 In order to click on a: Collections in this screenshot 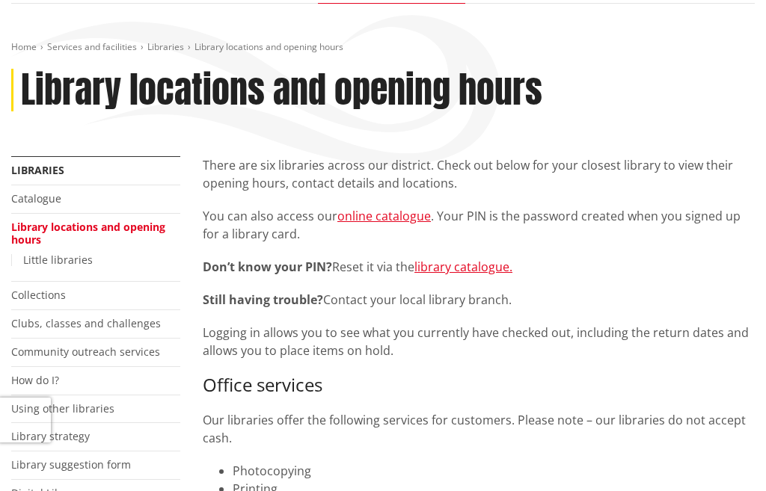, I will do `click(38, 295)`.